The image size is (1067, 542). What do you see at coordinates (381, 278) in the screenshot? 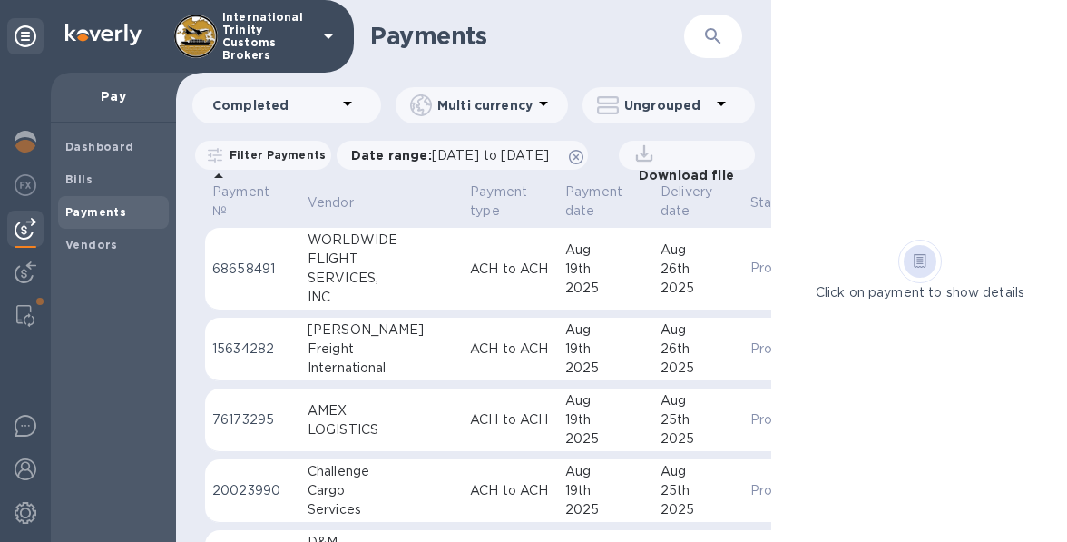
I see `div: SERVICES,` at bounding box center [381, 278].